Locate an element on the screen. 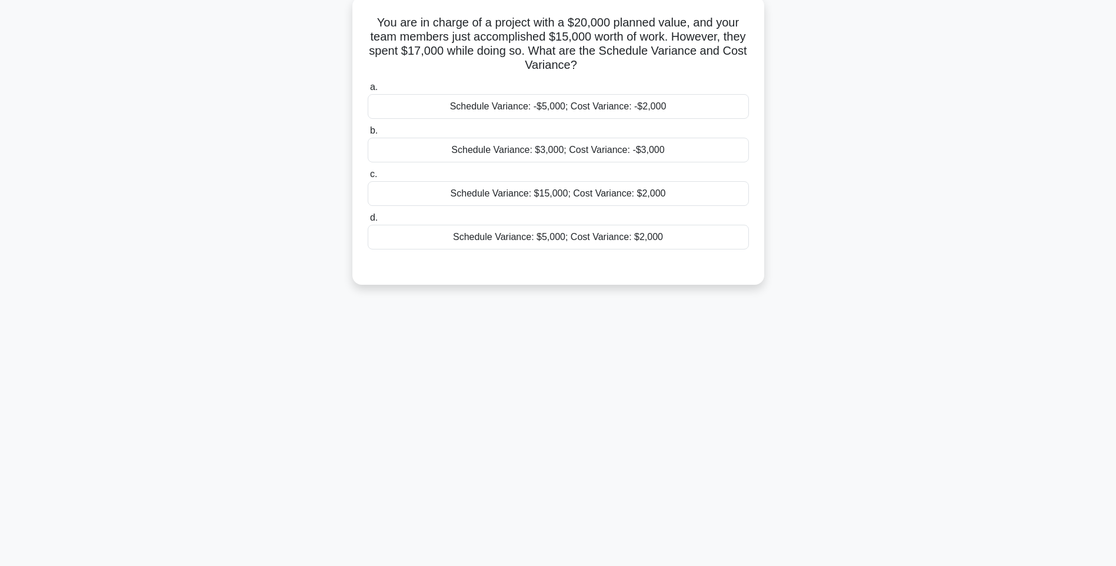 Image resolution: width=1116 pixels, height=566 pixels. span: b. is located at coordinates (373, 130).